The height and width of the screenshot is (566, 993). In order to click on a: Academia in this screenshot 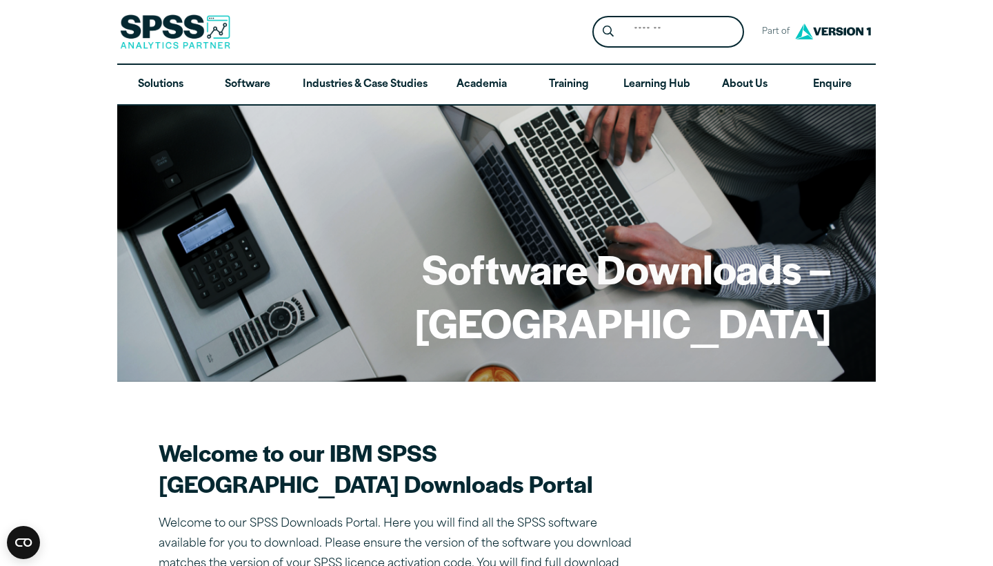, I will do `click(482, 85)`.